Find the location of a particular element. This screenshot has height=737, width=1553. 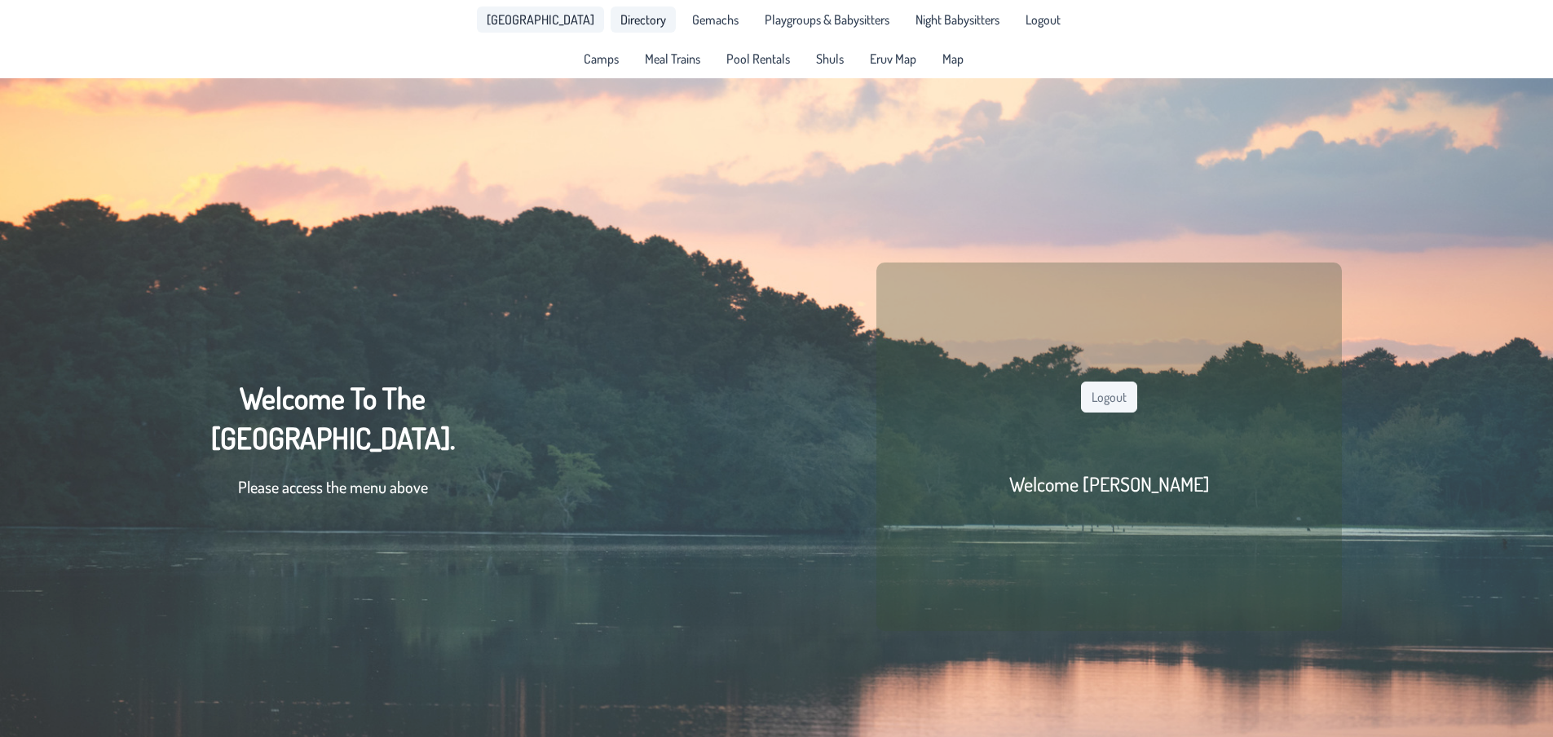

li: Gemachs is located at coordinates (715, 20).